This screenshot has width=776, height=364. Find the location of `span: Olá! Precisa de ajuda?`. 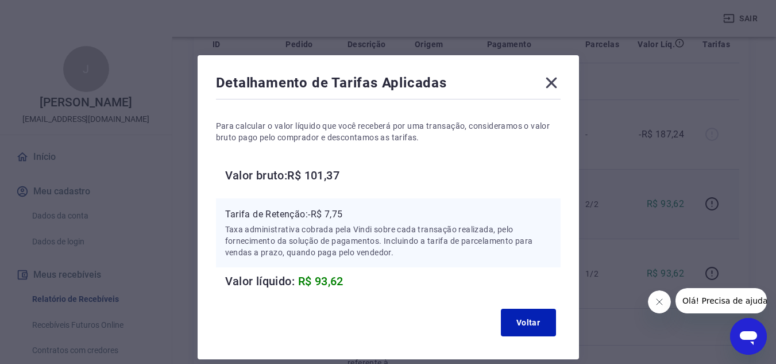

span: Olá! Precisa de ajuda? is located at coordinates (52, 13).